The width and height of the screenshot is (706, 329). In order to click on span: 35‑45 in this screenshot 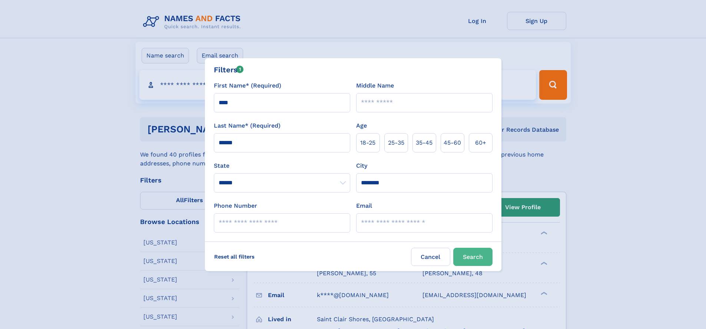, I will do `click(424, 143)`.